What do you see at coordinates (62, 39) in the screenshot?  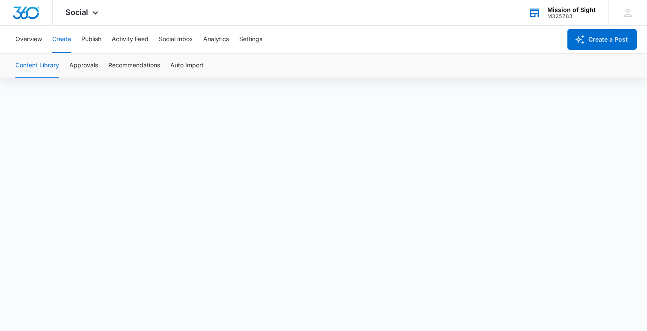 I see `button: Create` at bounding box center [62, 39].